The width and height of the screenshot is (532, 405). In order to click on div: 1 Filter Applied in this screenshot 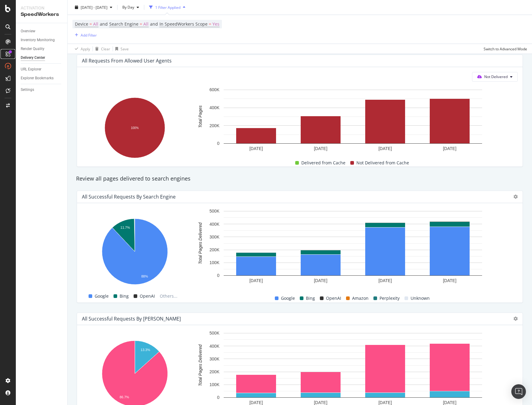, I will do `click(168, 7)`.